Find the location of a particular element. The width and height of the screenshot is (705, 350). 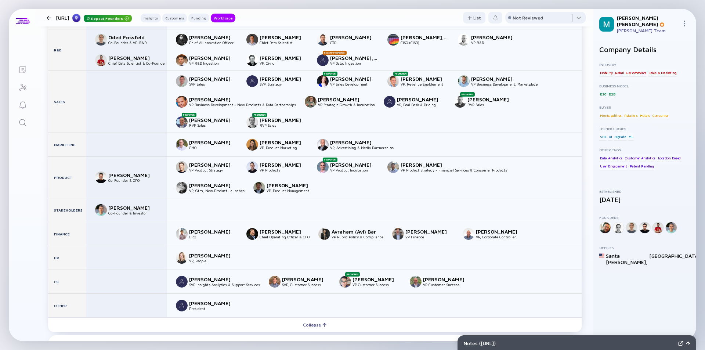

img: Ethan Chernofsky picture is located at coordinates (182, 145).